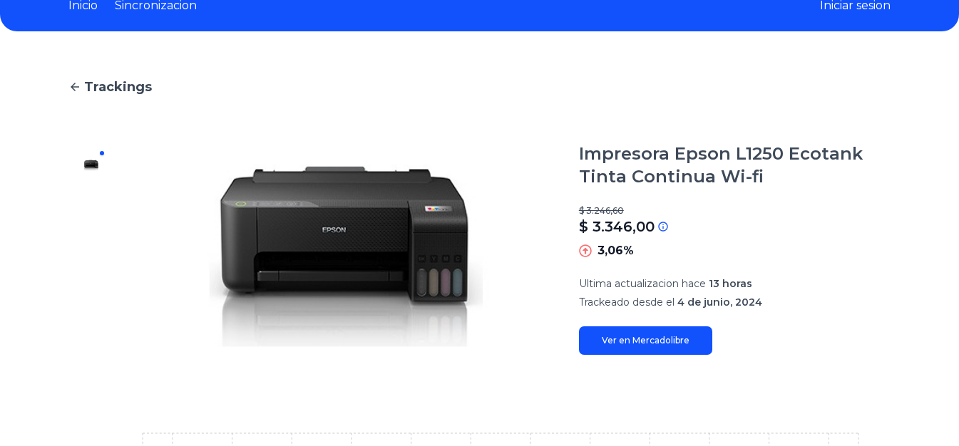 The width and height of the screenshot is (959, 446). I want to click on p: 3,06%, so click(615, 251).